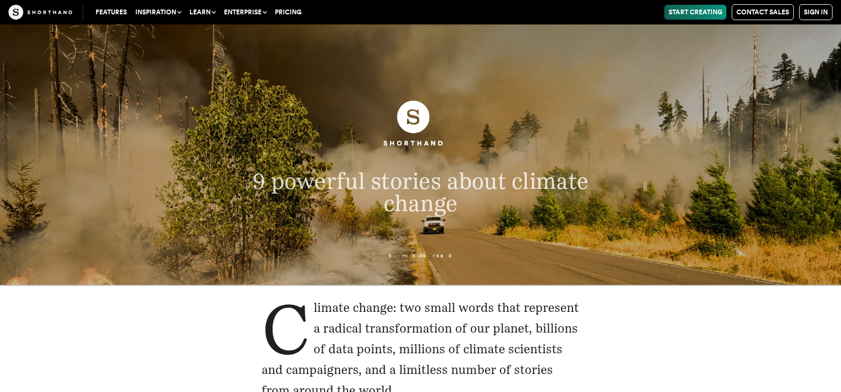 This screenshot has height=392, width=841. I want to click on button: Learn, so click(202, 12).